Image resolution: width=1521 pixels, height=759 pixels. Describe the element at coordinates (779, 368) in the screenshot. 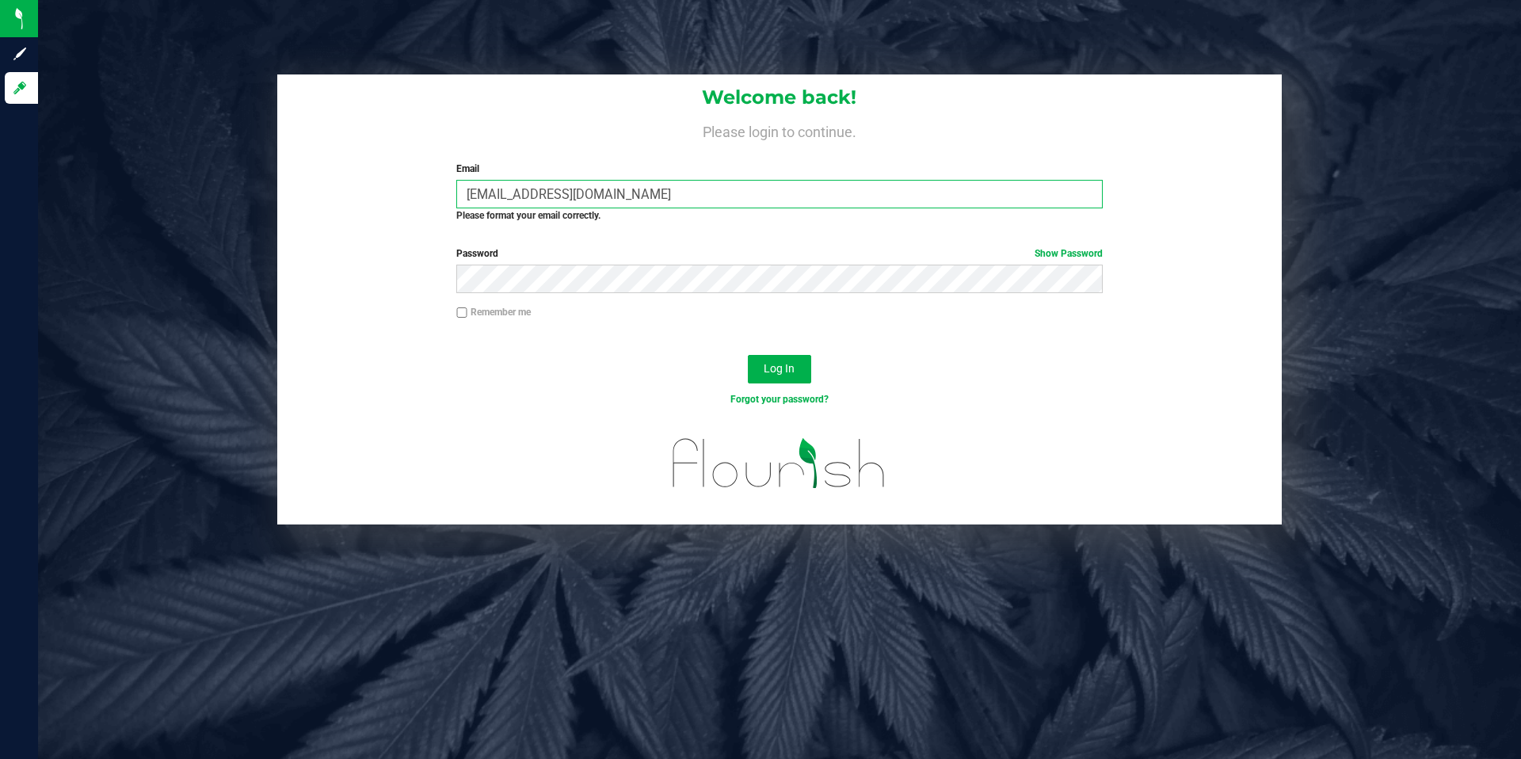

I see `span: Log In` at that location.